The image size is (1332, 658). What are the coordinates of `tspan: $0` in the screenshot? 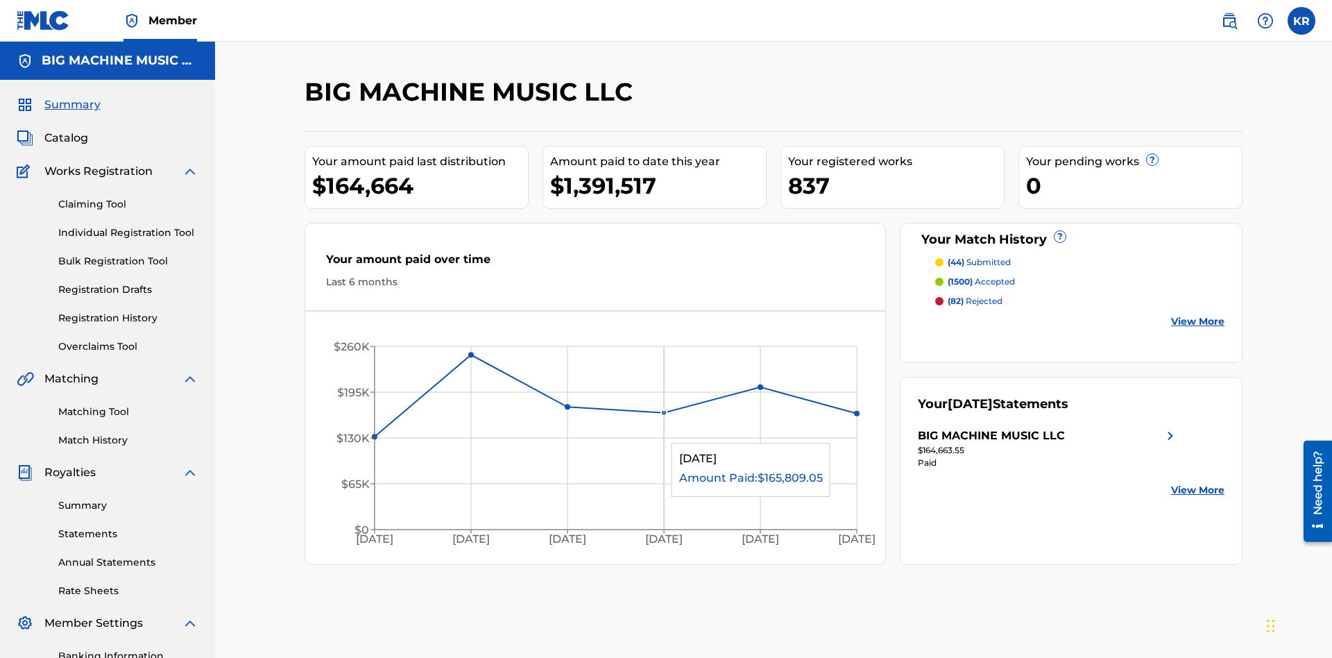 It's located at (362, 529).